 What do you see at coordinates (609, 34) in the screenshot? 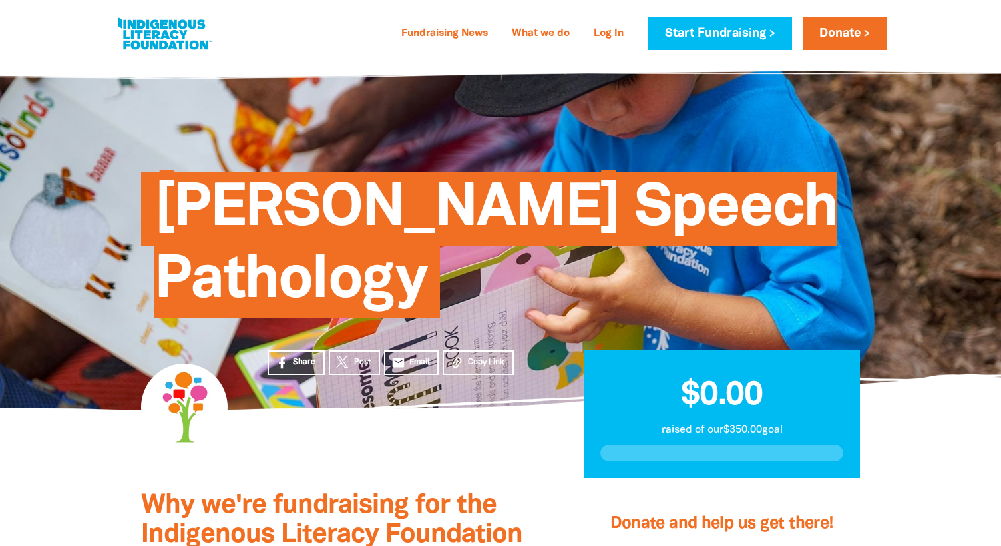
I see `a: Log In` at bounding box center [609, 34].